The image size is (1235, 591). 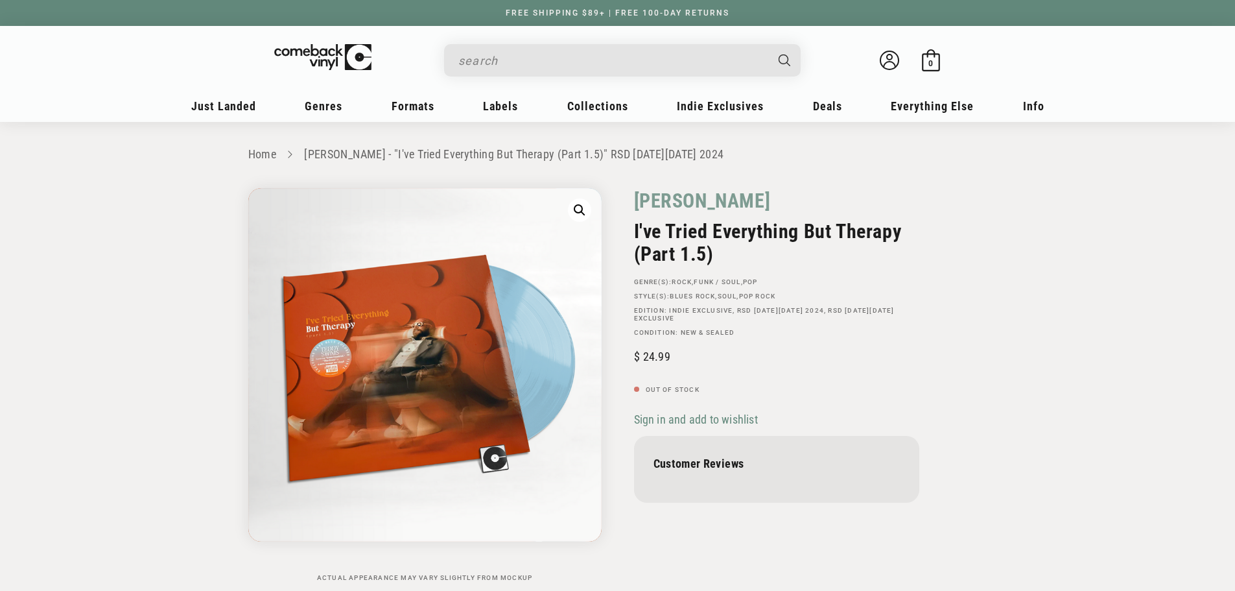 I want to click on span: Info, so click(x=1034, y=106).